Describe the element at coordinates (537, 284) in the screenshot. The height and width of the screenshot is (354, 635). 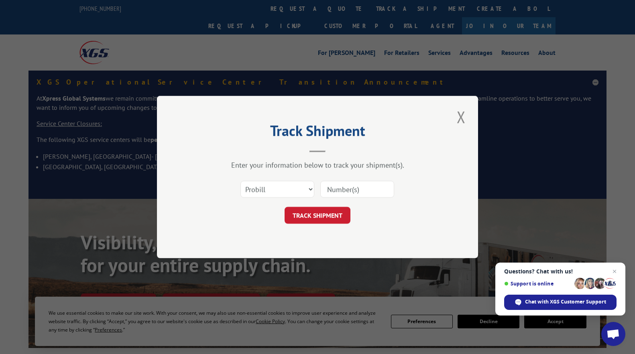
I see `span: Support is online` at that location.